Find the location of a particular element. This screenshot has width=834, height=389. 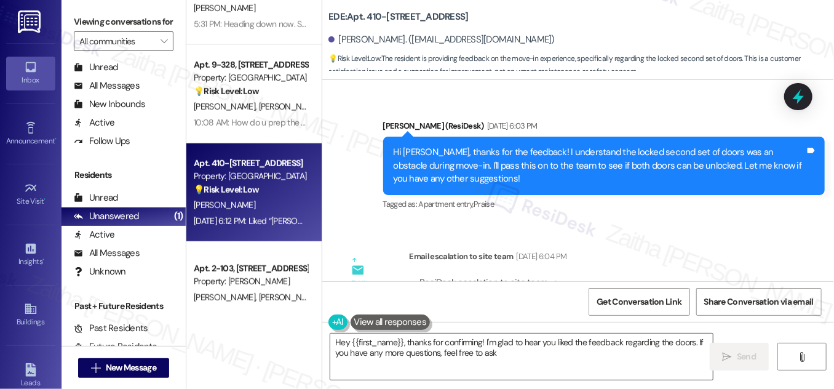

span: Get Conversation Link is located at coordinates (639, 301).